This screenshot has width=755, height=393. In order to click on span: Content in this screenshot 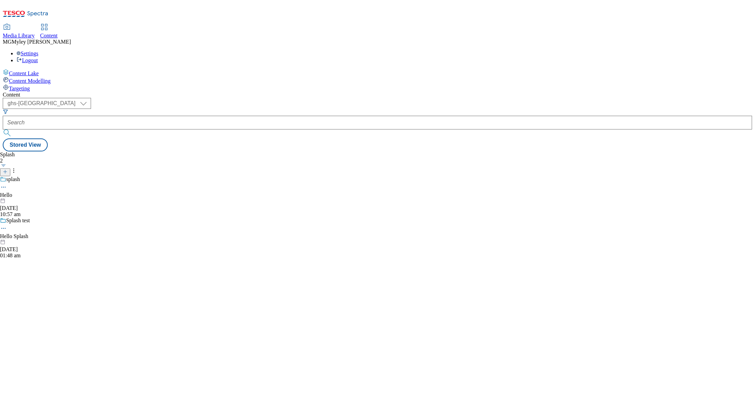, I will do `click(49, 35)`.